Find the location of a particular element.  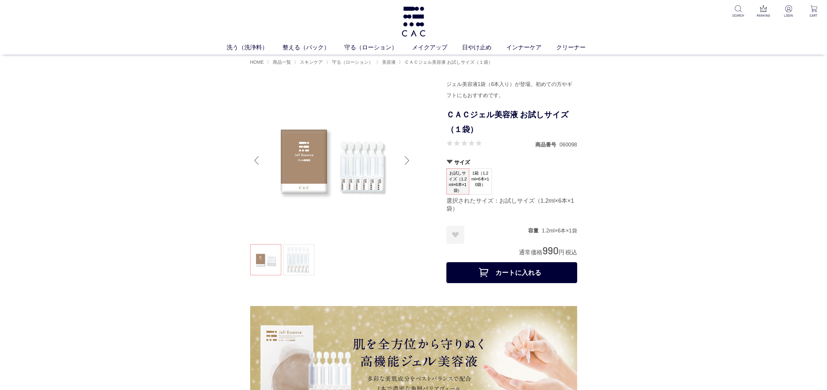

span: 1箱（1.2ml×6本×10袋） is located at coordinates (480, 179).